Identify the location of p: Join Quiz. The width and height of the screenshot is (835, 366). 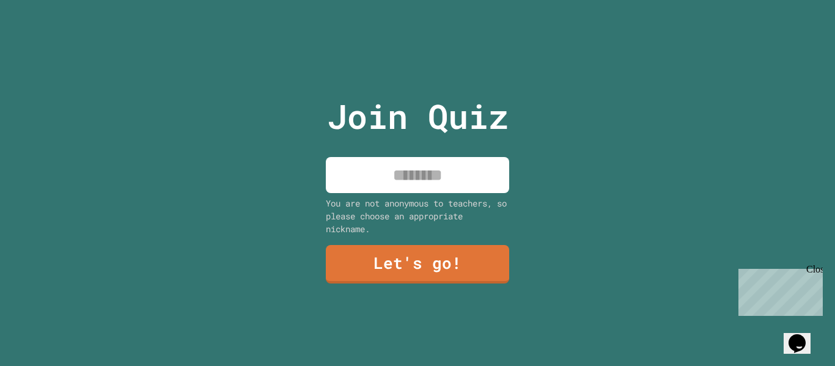
(417, 116).